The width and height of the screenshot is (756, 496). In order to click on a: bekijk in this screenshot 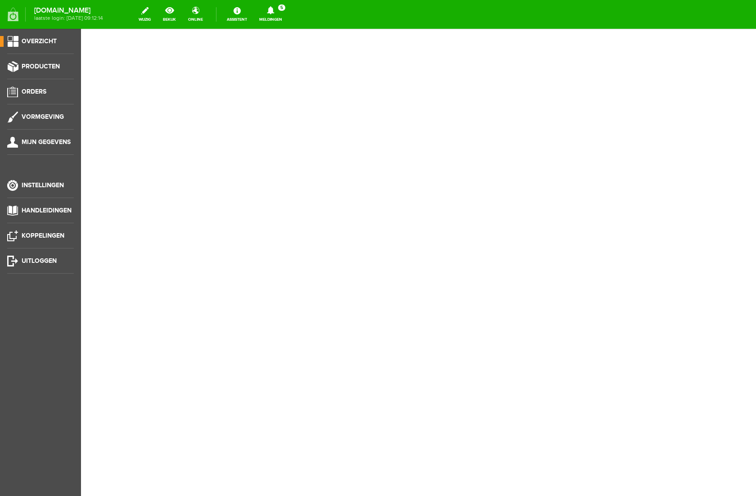, I will do `click(169, 14)`.